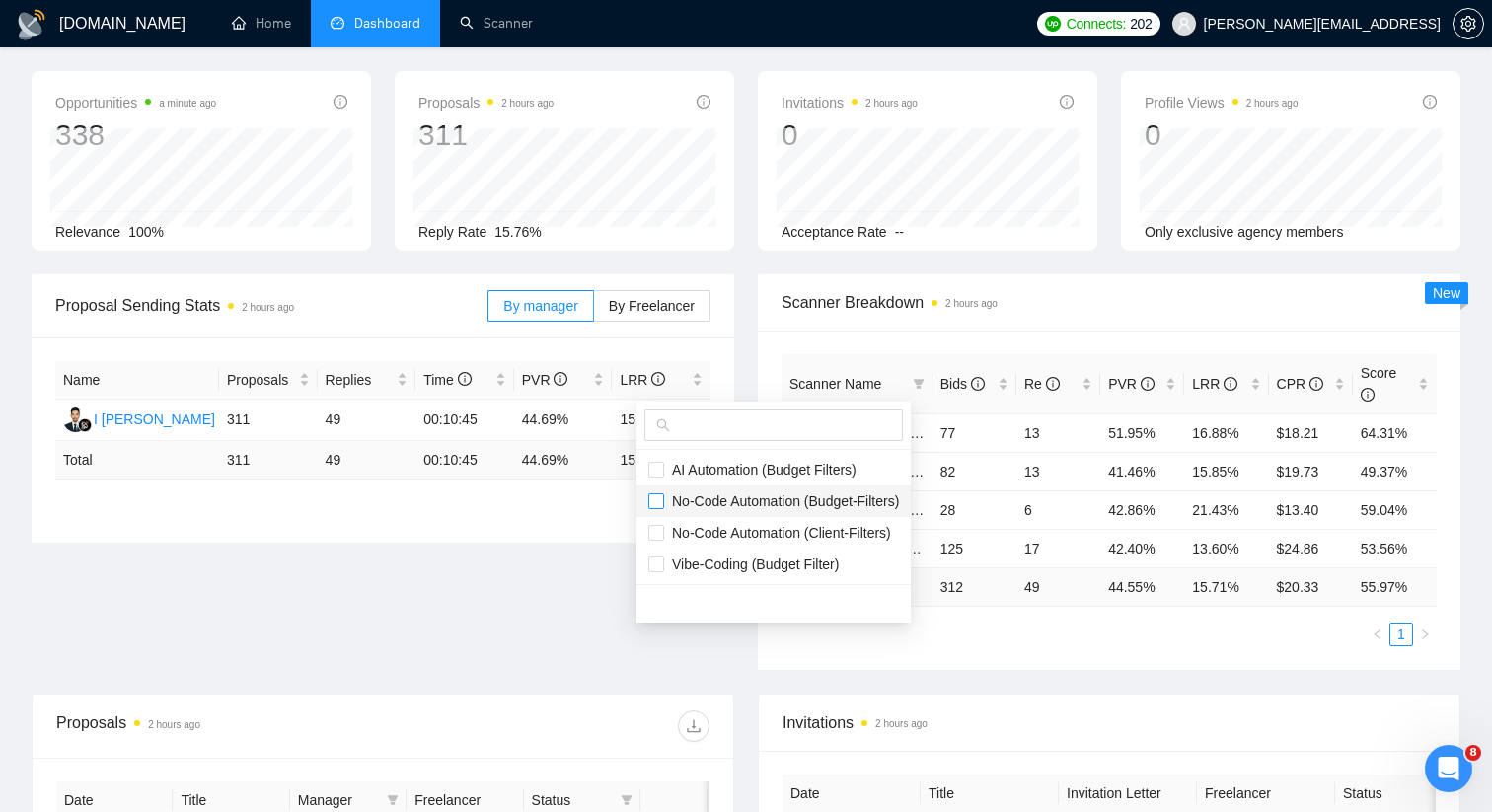 The width and height of the screenshot is (1492, 812). What do you see at coordinates (1221, 102) in the screenshot?
I see `span: Profile Views` at bounding box center [1221, 102].